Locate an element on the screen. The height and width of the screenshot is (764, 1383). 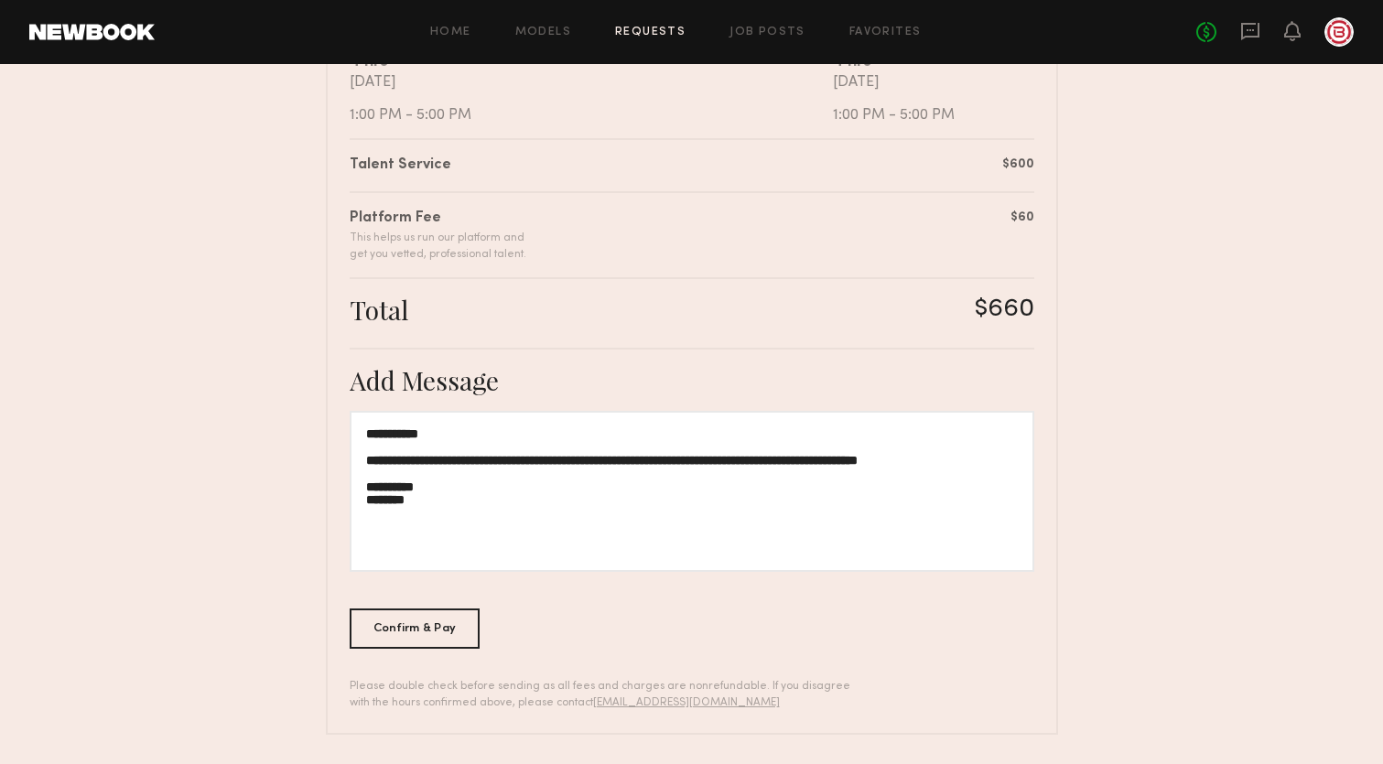
div: $660 is located at coordinates (1004, 309).